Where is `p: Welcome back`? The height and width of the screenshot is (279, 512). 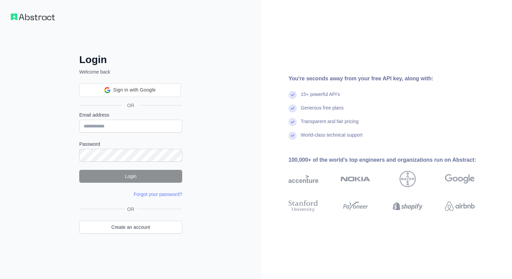 p: Welcome back is located at coordinates (131, 72).